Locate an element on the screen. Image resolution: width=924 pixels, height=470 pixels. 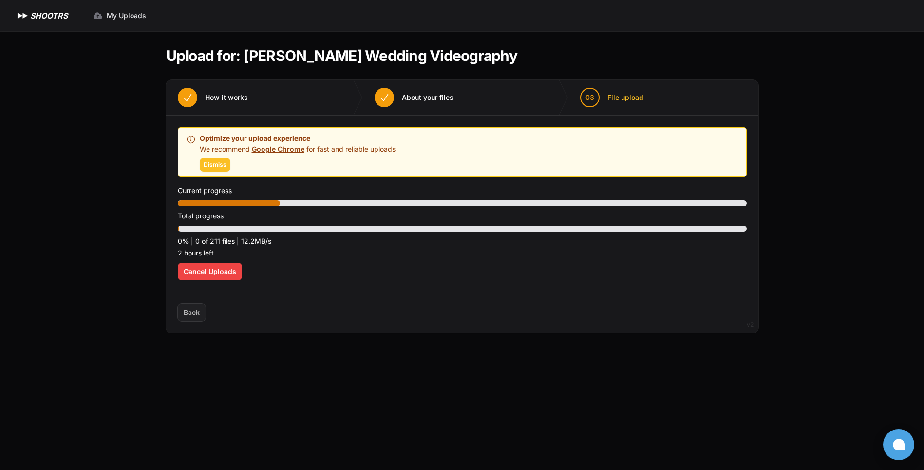
p: 0% | 0 of 211 files | 12.2MB/s is located at coordinates (462, 241).